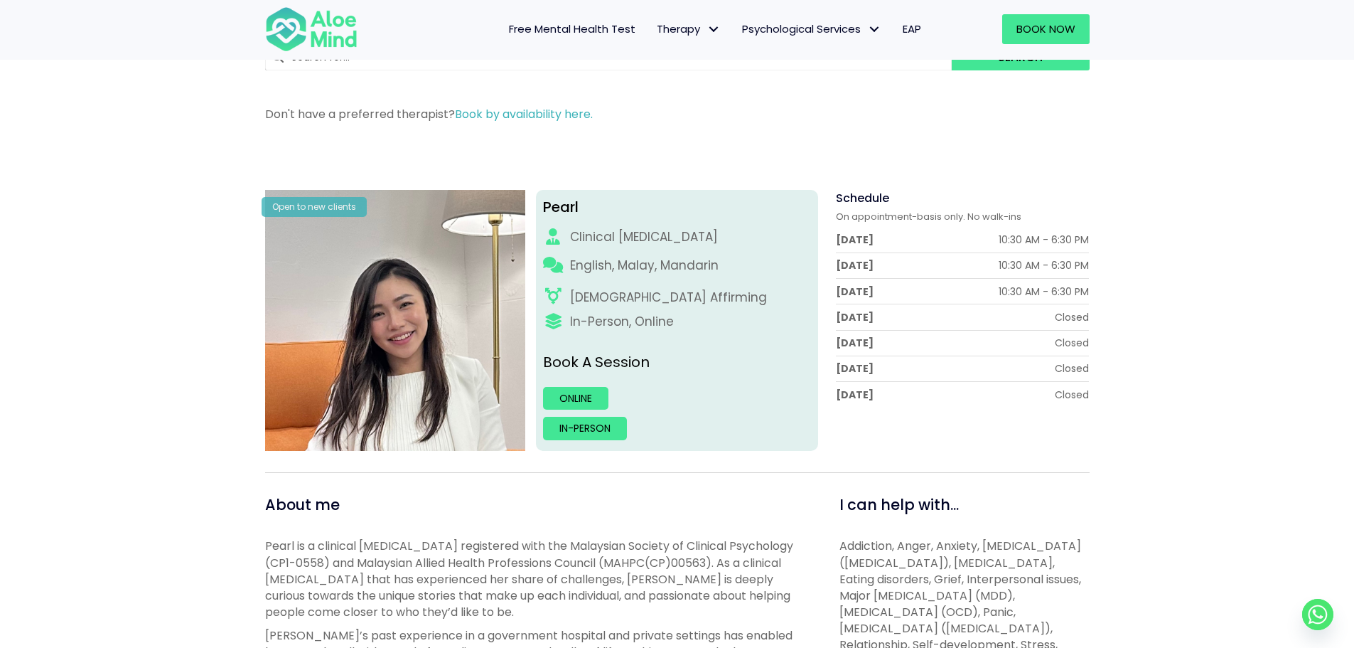 The height and width of the screenshot is (648, 1354). I want to click on p: Book A Session, so click(677, 362).